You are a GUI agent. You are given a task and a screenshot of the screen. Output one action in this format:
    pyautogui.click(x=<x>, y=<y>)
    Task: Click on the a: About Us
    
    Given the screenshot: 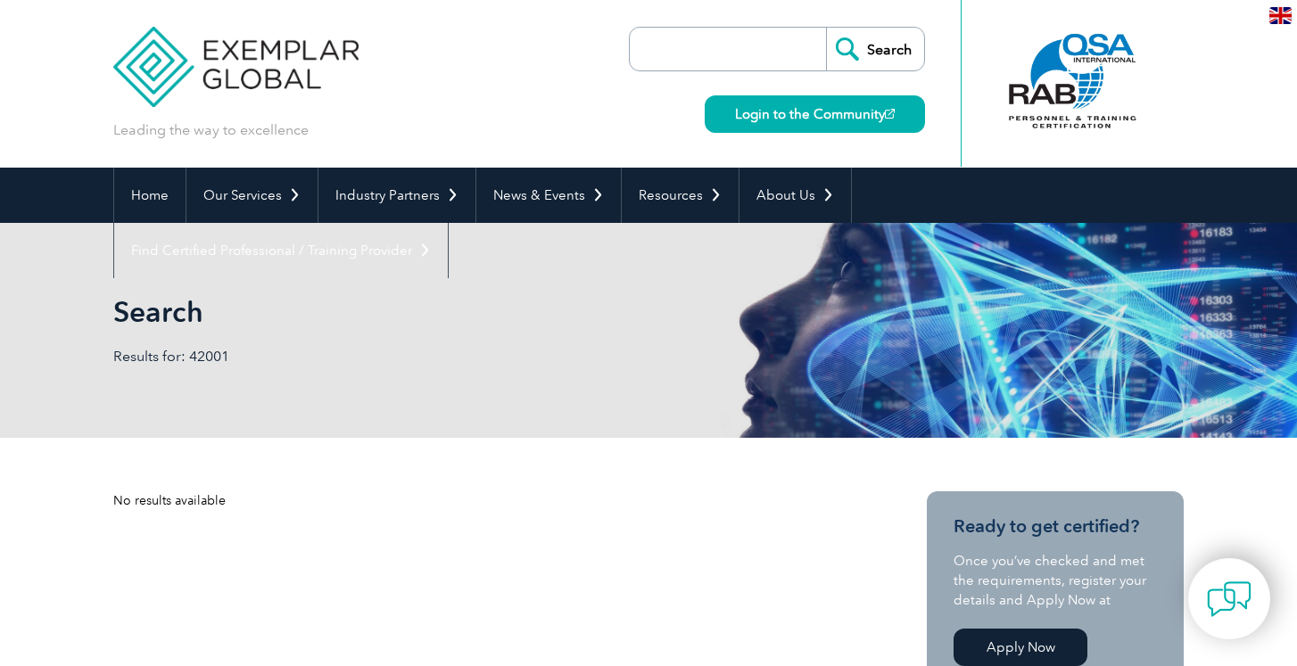 What is the action you would take?
    pyautogui.click(x=795, y=195)
    